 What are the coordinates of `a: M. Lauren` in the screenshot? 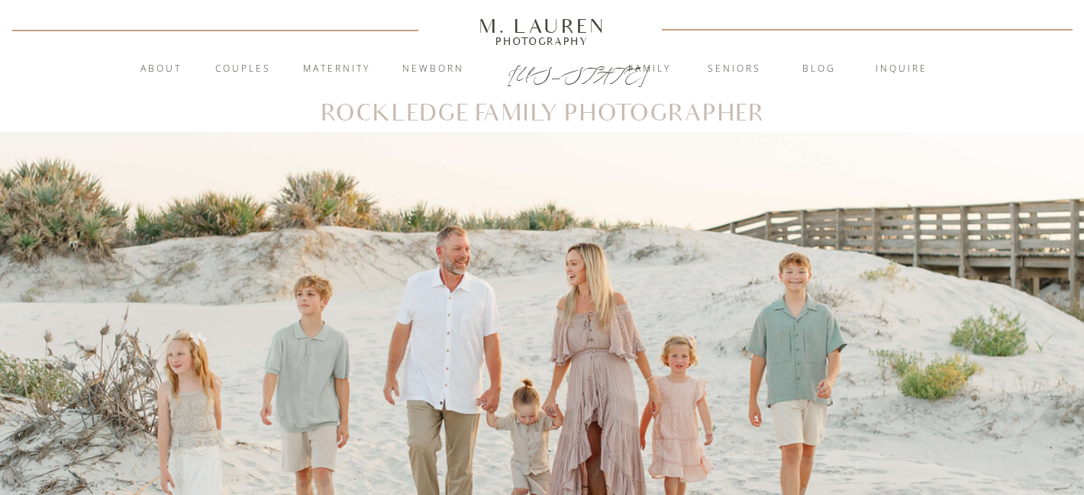 It's located at (542, 26).